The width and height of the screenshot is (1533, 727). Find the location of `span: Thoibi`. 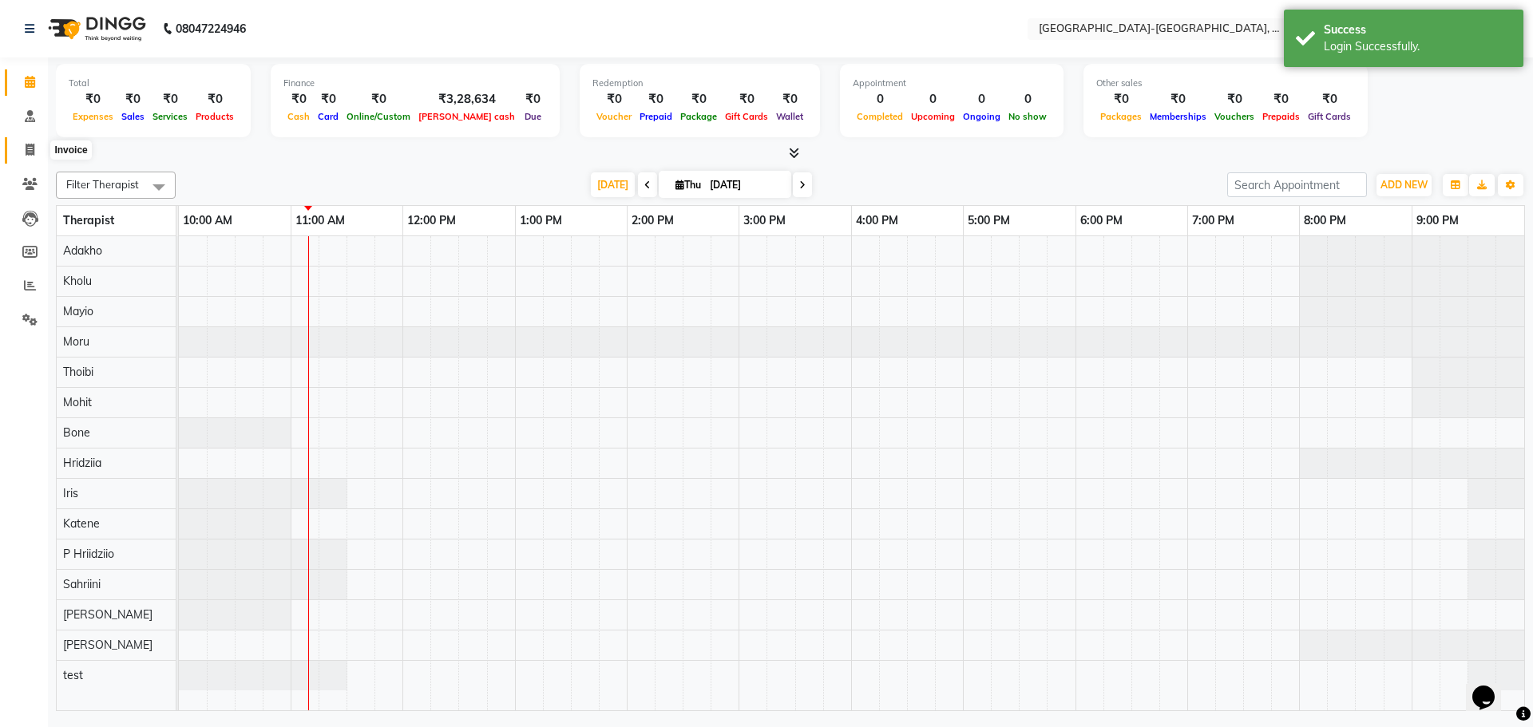

span: Thoibi is located at coordinates (78, 372).